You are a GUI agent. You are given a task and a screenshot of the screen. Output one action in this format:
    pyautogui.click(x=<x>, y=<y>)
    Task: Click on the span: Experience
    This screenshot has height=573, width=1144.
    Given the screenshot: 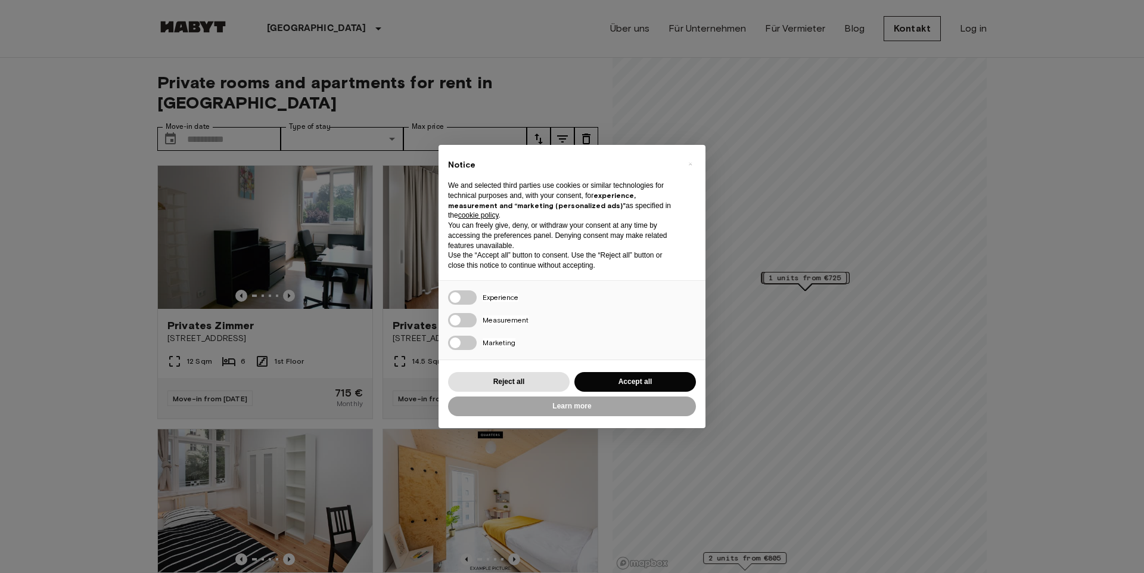 What is the action you would take?
    pyautogui.click(x=501, y=297)
    